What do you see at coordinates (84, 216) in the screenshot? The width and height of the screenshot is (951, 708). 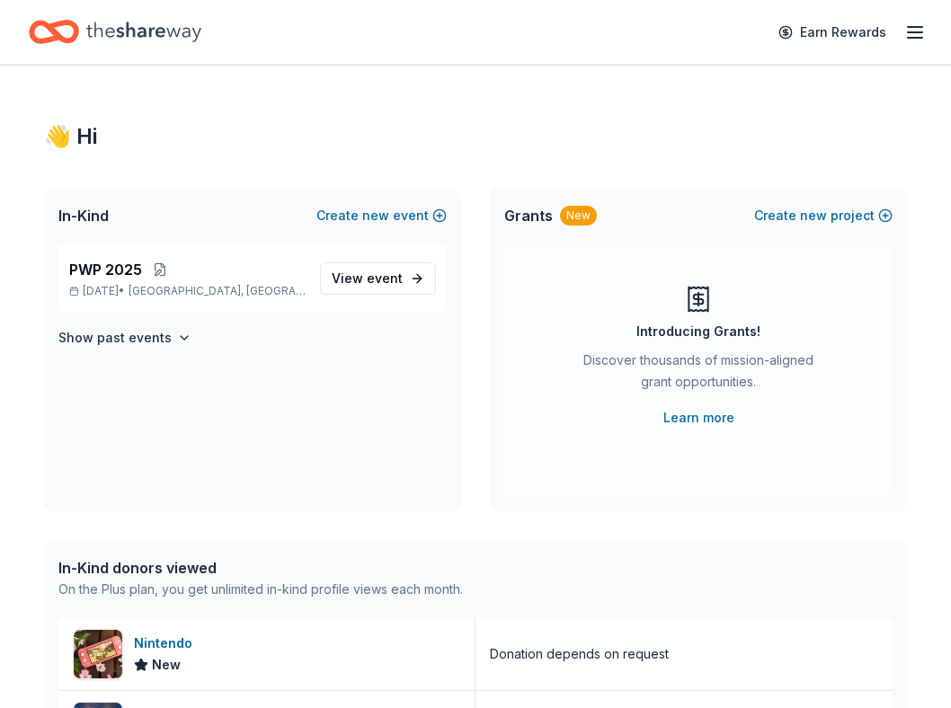 I see `span: In-Kind` at bounding box center [84, 216].